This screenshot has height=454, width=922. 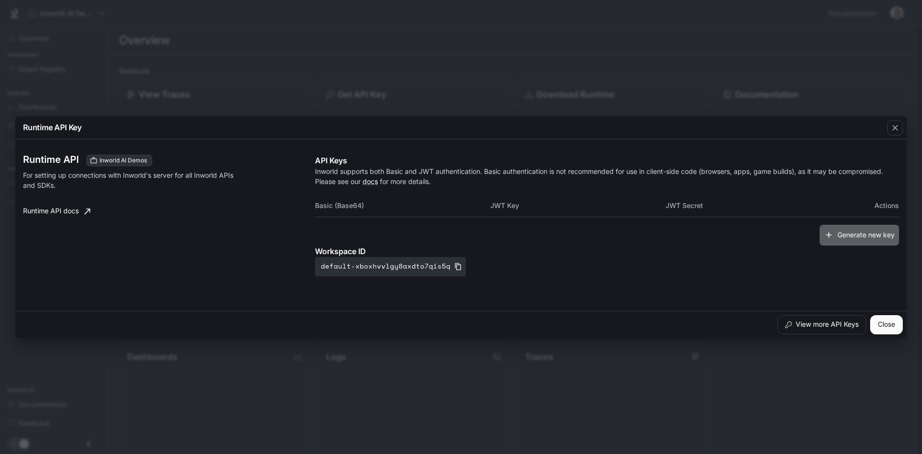 I want to click on button: Generate new key, so click(x=859, y=235).